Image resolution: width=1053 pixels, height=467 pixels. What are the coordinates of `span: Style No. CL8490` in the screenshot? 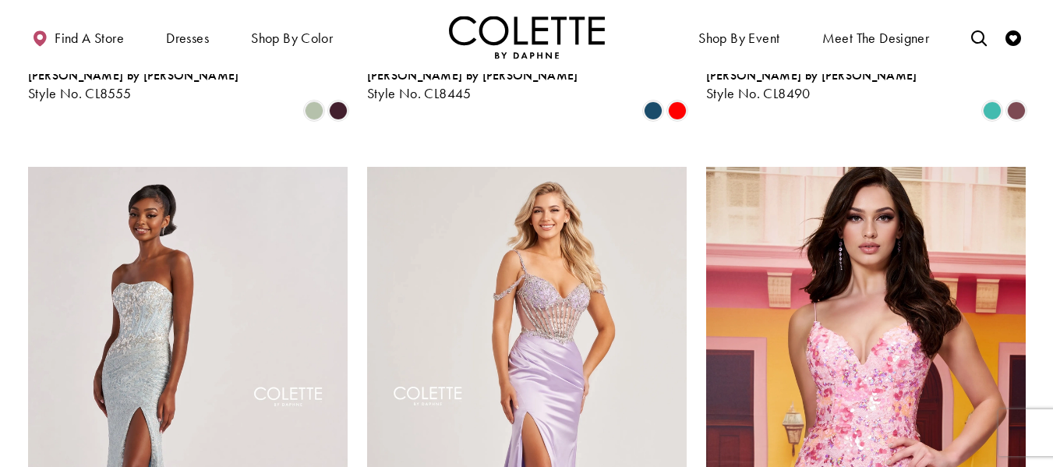 It's located at (759, 93).